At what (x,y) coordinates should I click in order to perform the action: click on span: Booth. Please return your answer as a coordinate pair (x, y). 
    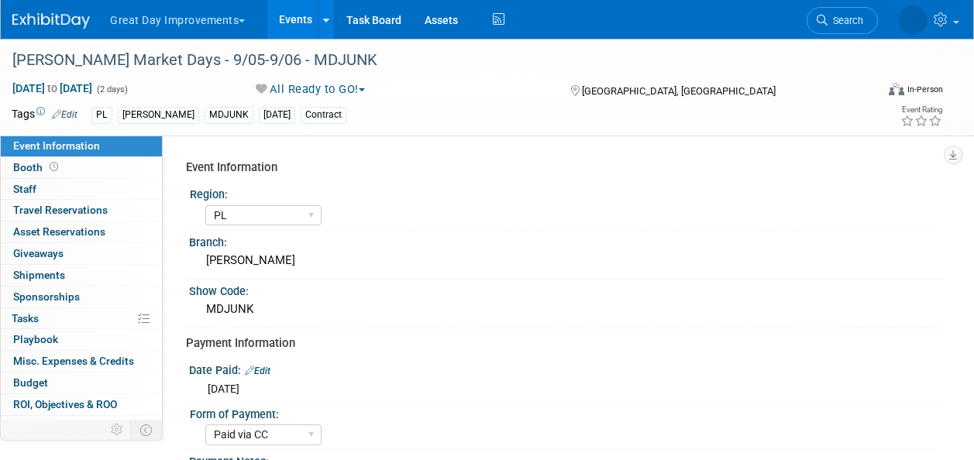
    Looking at the image, I should click on (37, 167).